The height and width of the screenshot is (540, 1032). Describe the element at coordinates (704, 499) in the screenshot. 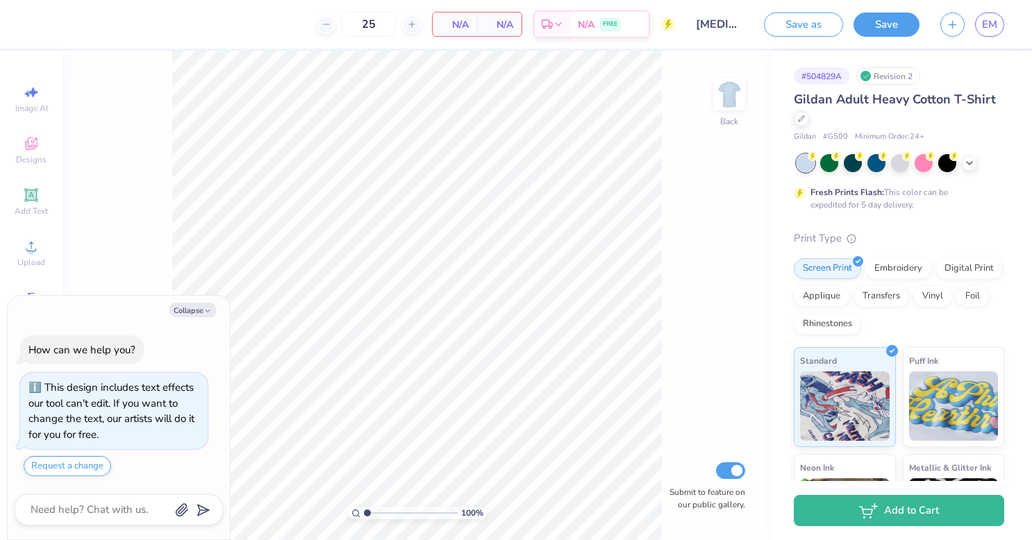

I see `label: Submit to feature on our public gallery.` at that location.